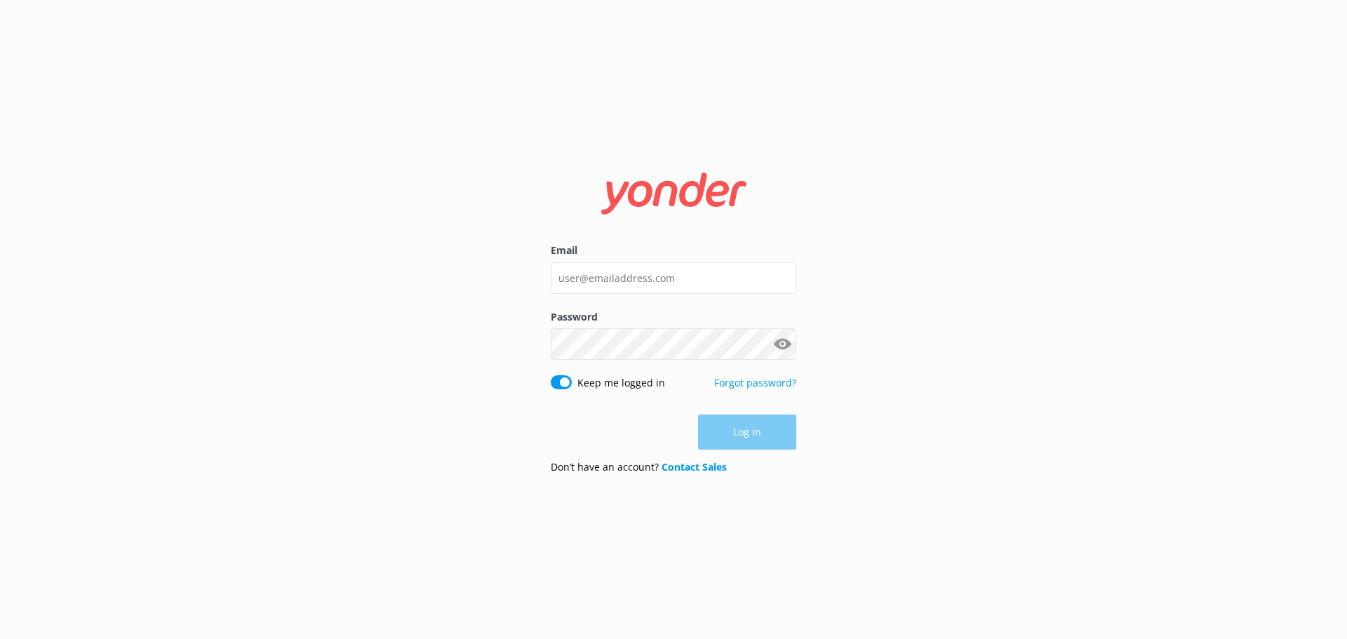 The image size is (1347, 639). I want to click on button: Show password, so click(782, 344).